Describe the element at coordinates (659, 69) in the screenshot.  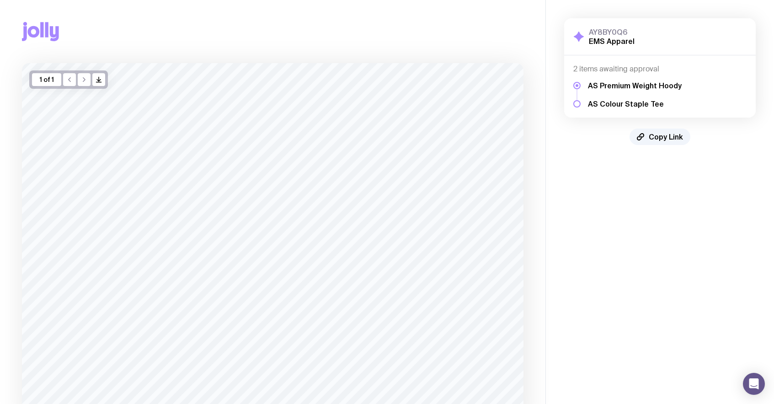
I see `h4: 2 items awaiting approval` at that location.